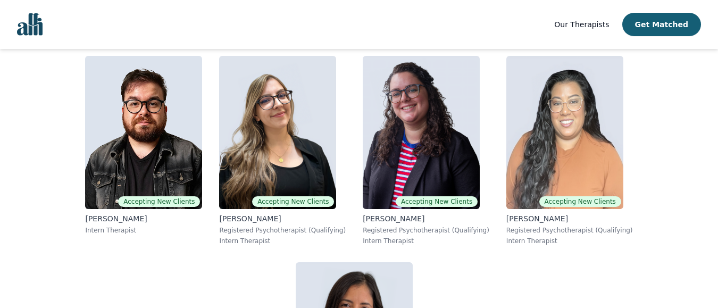 This screenshot has width=718, height=308. What do you see at coordinates (30, 24) in the screenshot?
I see `img: alli logo` at bounding box center [30, 24].